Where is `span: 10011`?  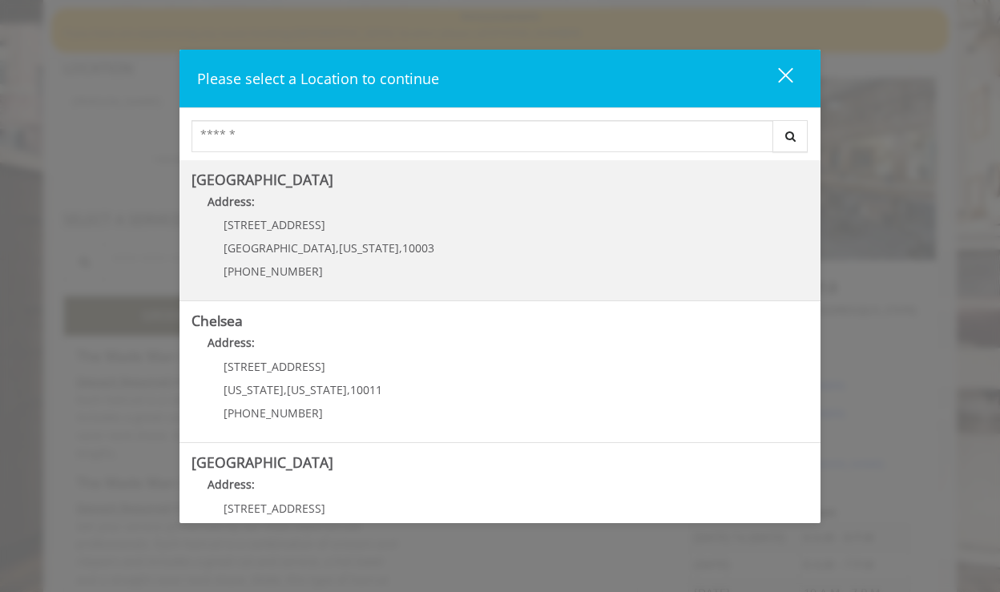
span: 10011 is located at coordinates (366, 390).